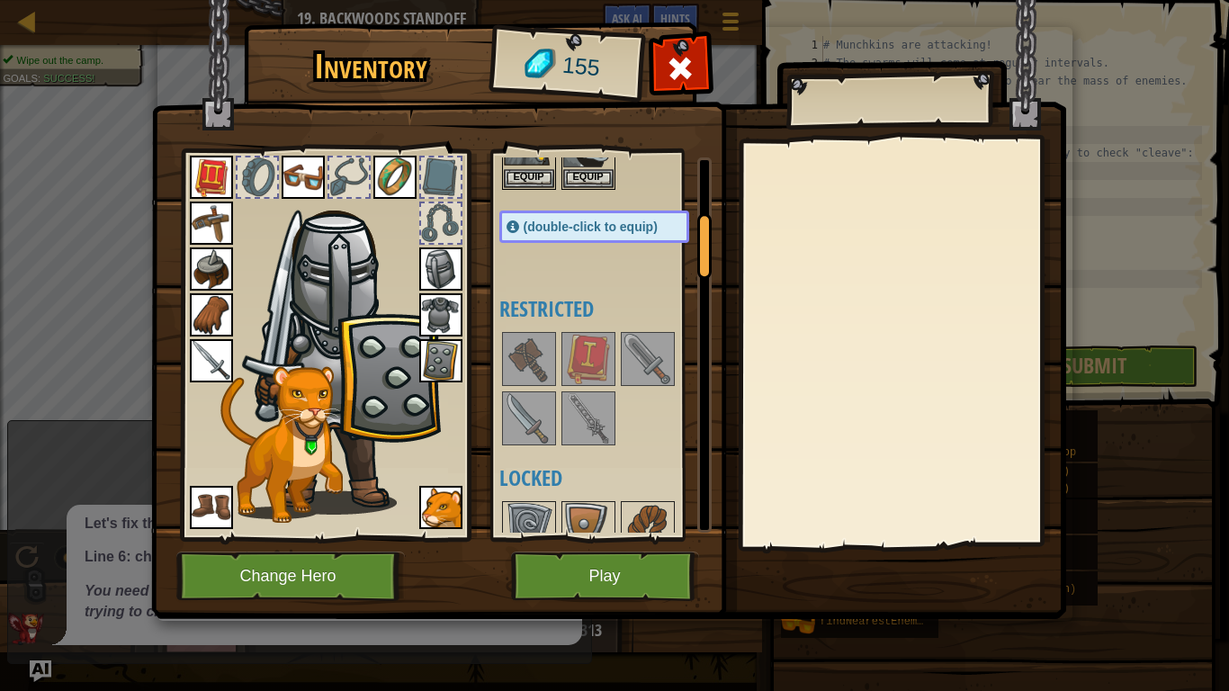 This screenshot has width=1229, height=691. I want to click on span: 155, so click(580, 67).